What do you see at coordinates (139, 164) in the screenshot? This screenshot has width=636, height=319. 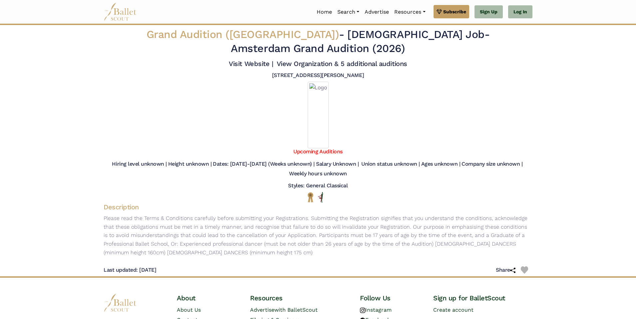 I see `h5: Hiring level unknown |` at bounding box center [139, 164].